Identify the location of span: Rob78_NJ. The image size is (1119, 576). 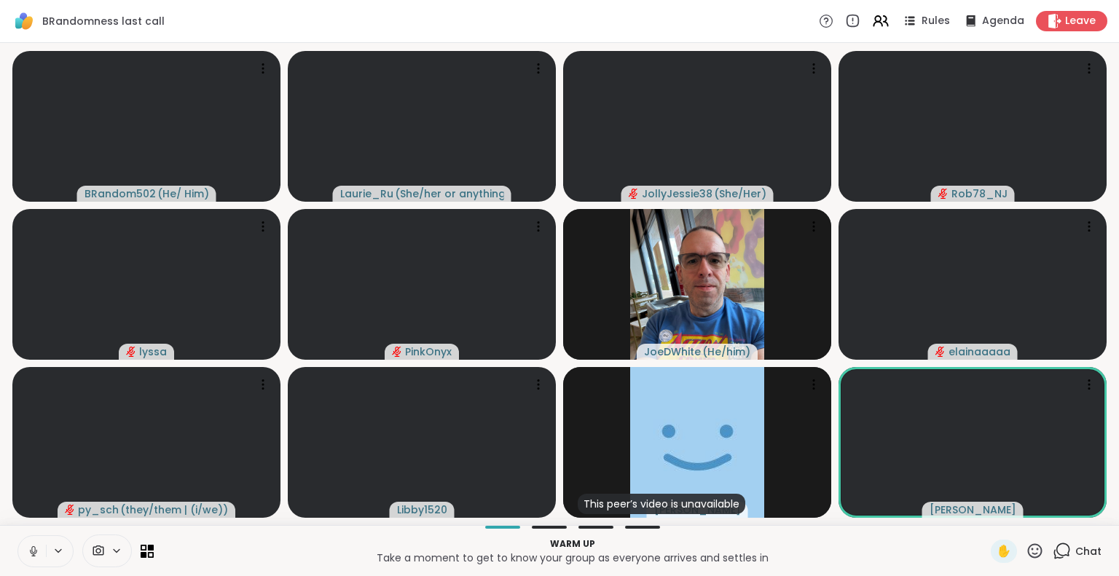
(979, 194).